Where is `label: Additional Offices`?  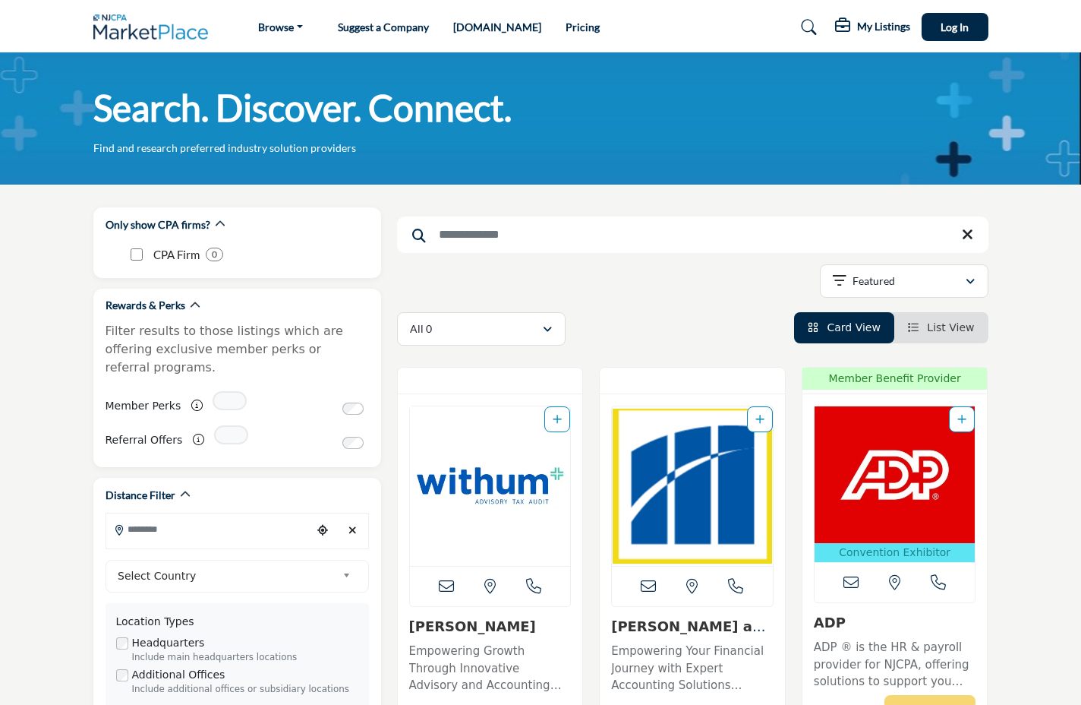
label: Additional Offices is located at coordinates (178, 674).